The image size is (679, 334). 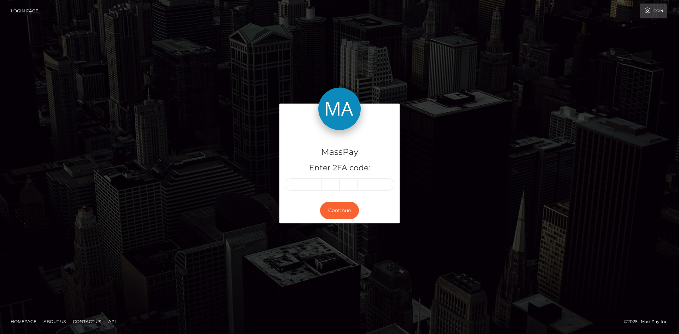 I want to click on div: © 2025 , MassPay Inc., so click(x=649, y=322).